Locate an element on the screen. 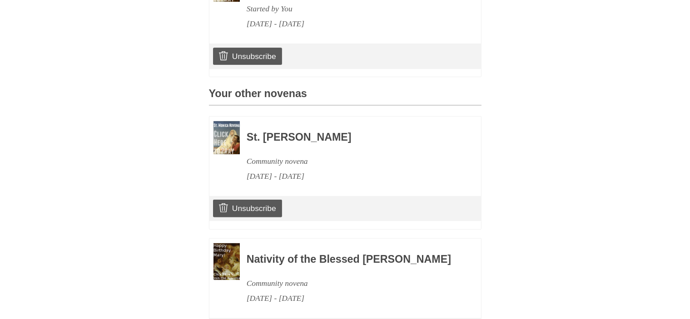 Image resolution: width=690 pixels, height=319 pixels. div: Started by You is located at coordinates (352, 9).